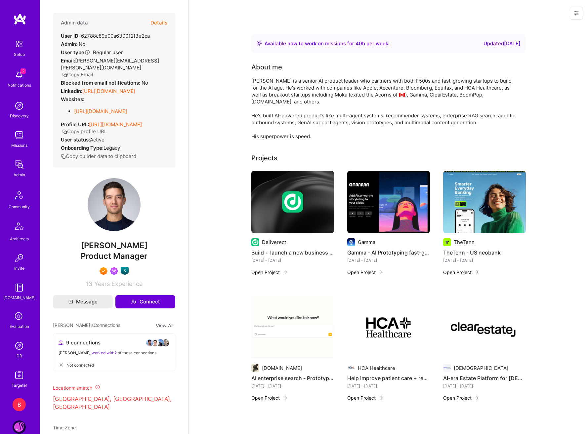 Image resolution: width=588 pixels, height=434 pixels. What do you see at coordinates (118, 284) in the screenshot?
I see `span: Years Experience` at bounding box center [118, 284].